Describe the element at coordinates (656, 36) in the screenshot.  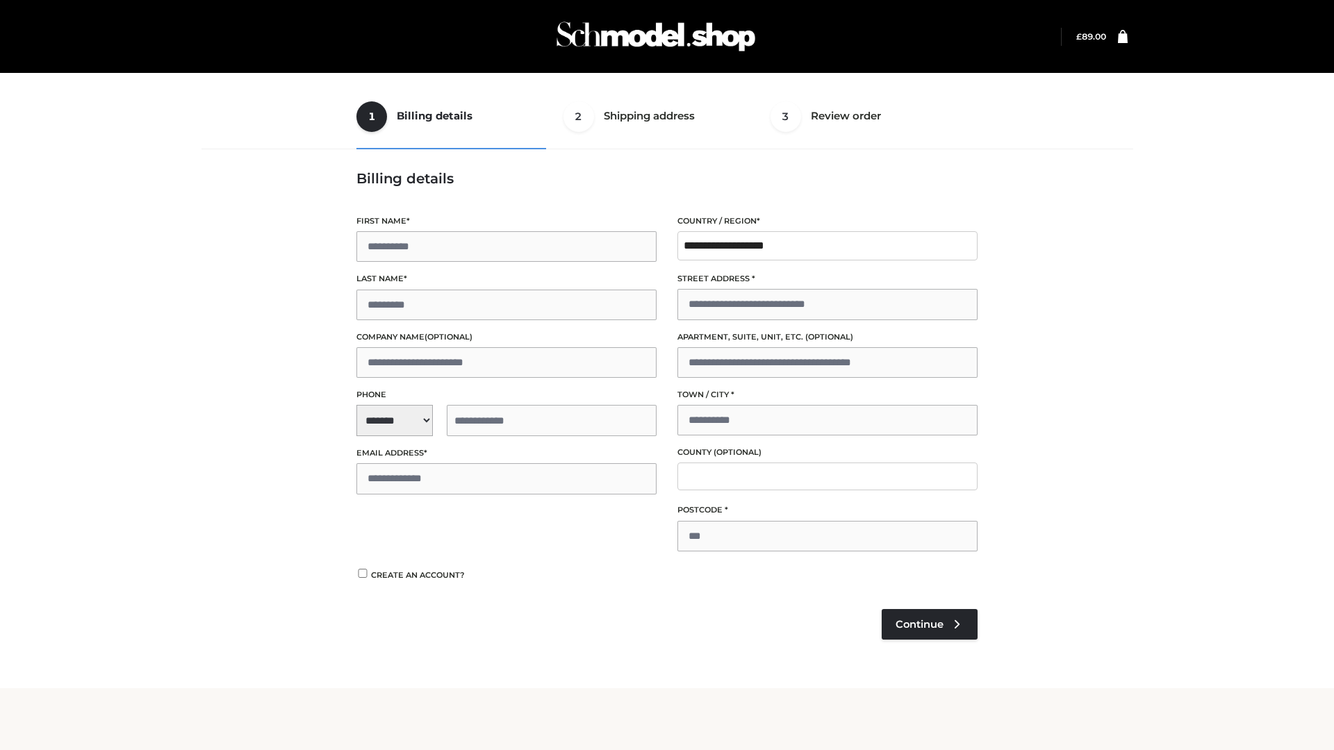
I see `a: Schmodel Admin 964` at that location.